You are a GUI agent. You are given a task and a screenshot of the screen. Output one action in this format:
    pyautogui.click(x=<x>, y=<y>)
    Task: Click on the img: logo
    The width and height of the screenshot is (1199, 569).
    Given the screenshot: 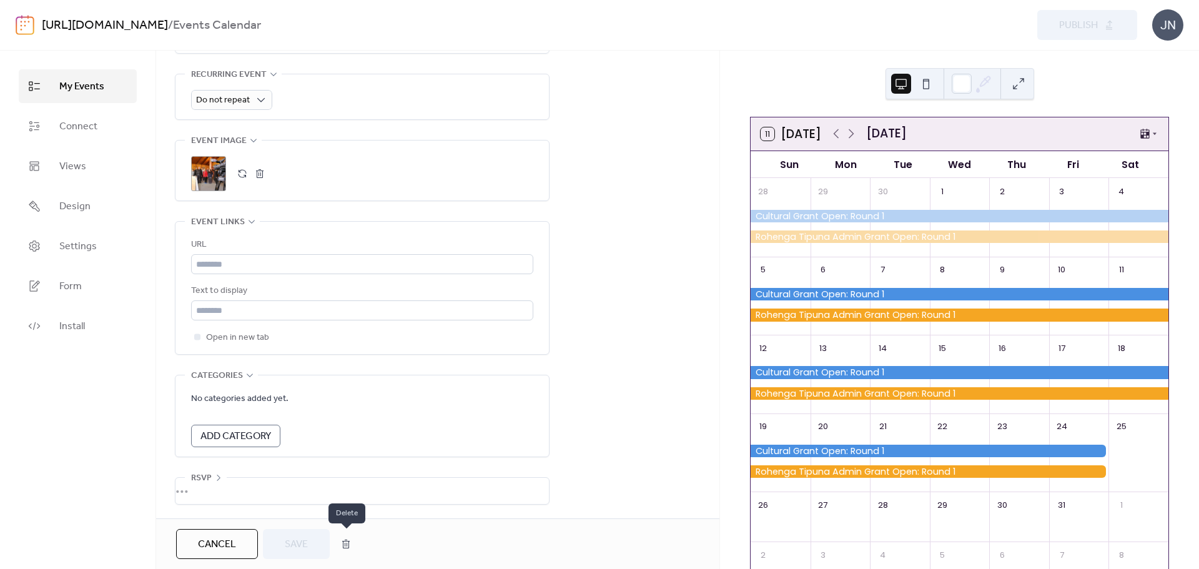 What is the action you would take?
    pyautogui.click(x=25, y=25)
    